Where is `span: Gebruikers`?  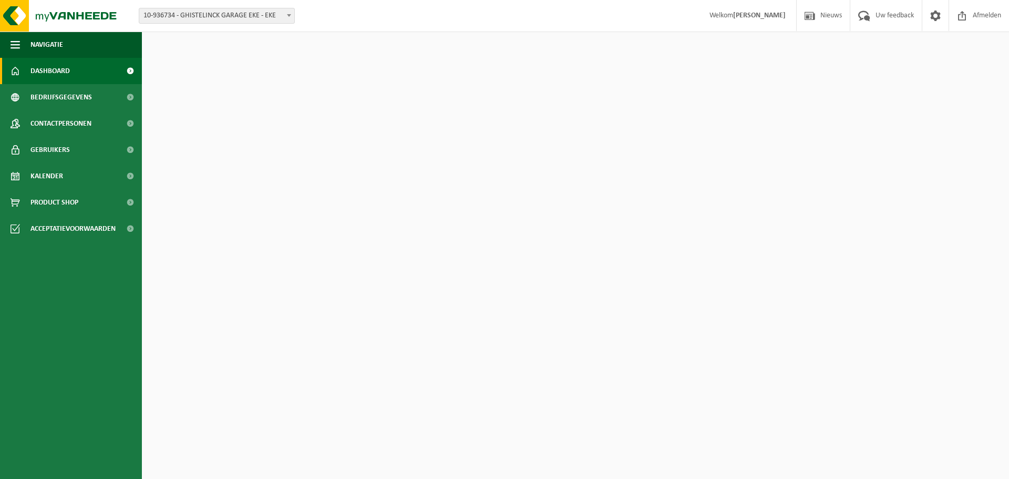
span: Gebruikers is located at coordinates (50, 150).